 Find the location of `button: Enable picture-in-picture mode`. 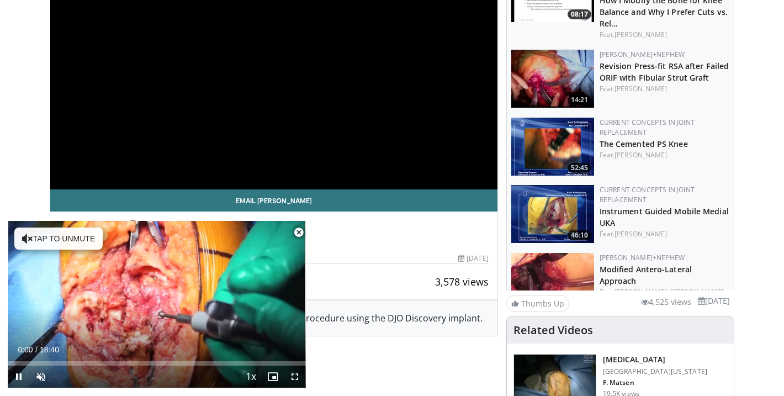

button: Enable picture-in-picture mode is located at coordinates (273, 376).